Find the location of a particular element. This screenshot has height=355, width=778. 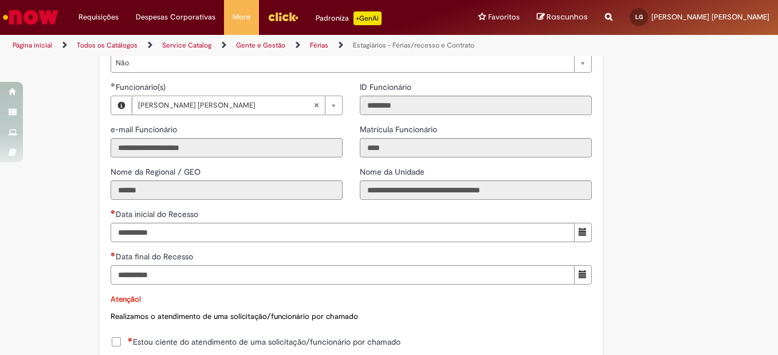

input: Nome da Unidade is located at coordinates (476, 190).